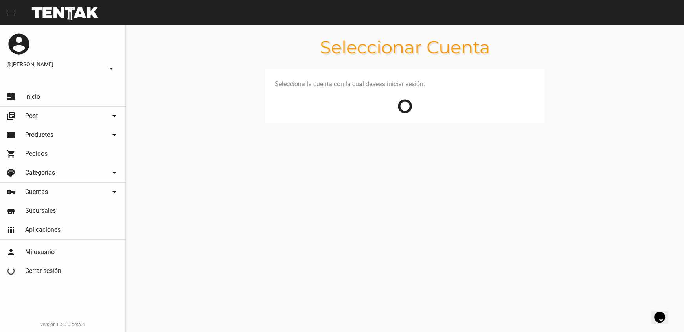 This screenshot has height=332, width=684. Describe the element at coordinates (19, 44) in the screenshot. I see `mat-icon: account_circle` at that location.